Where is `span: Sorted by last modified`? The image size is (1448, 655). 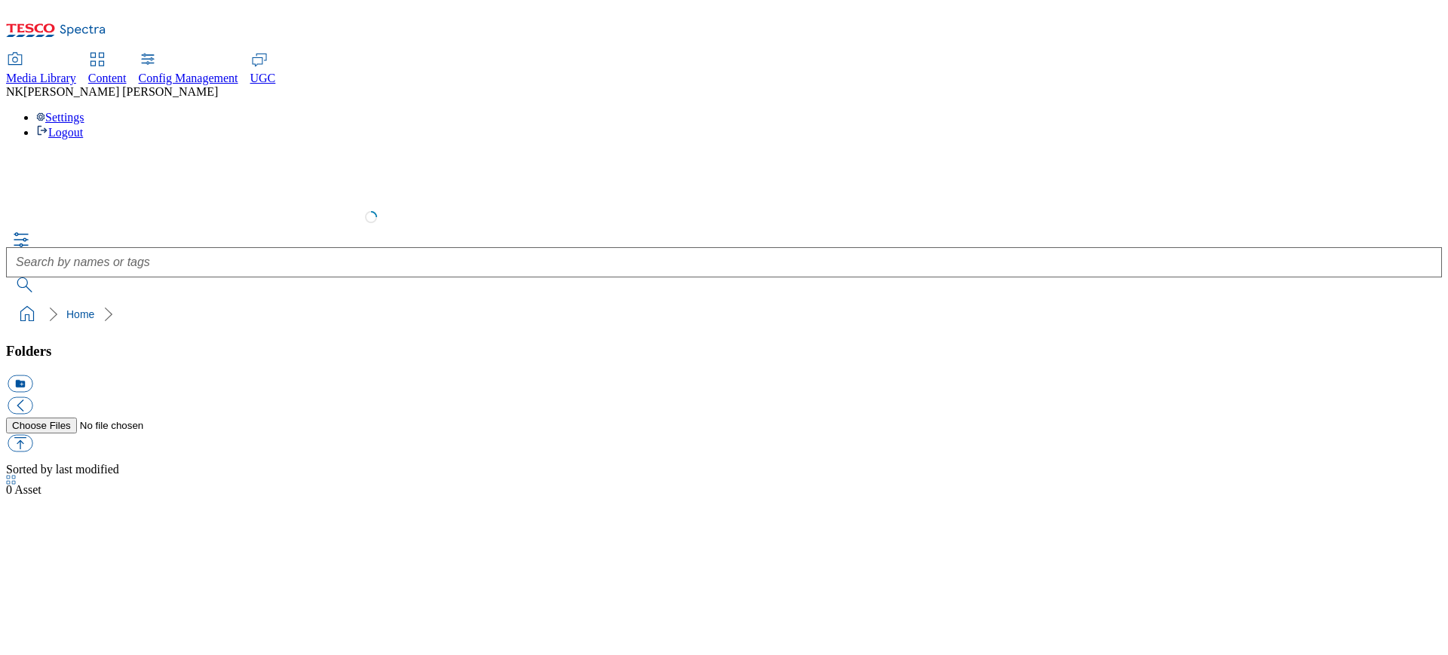
span: Sorted by last modified is located at coordinates (63, 469).